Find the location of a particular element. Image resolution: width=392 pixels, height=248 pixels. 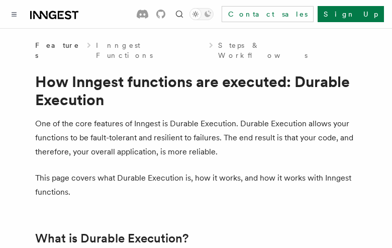

a: Steps & Workflows is located at coordinates (287, 50).